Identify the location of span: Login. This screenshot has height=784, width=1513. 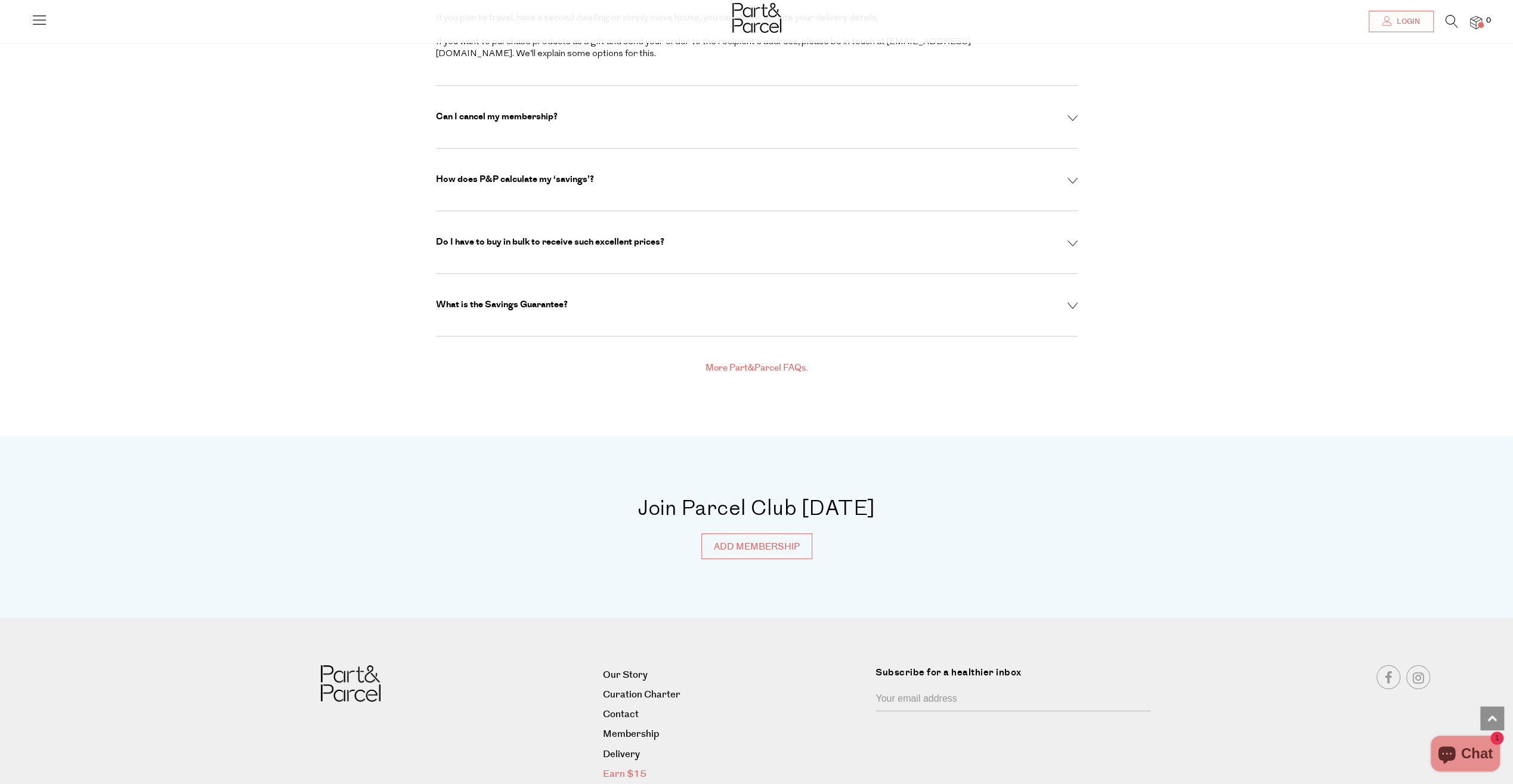
(1407, 22).